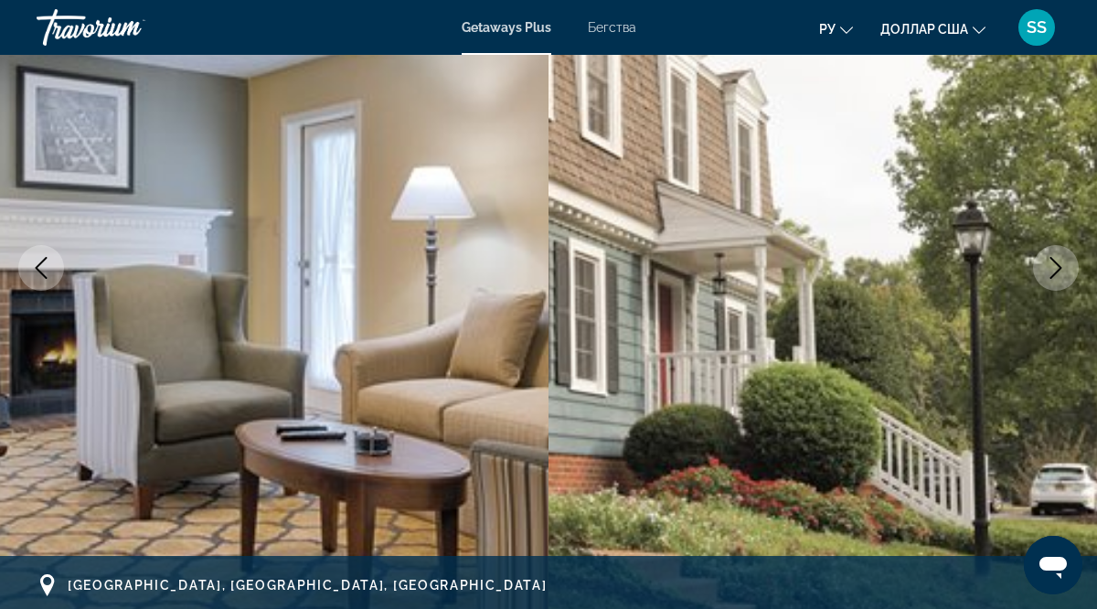  Describe the element at coordinates (41, 268) in the screenshot. I see `button: Previous image` at that location.